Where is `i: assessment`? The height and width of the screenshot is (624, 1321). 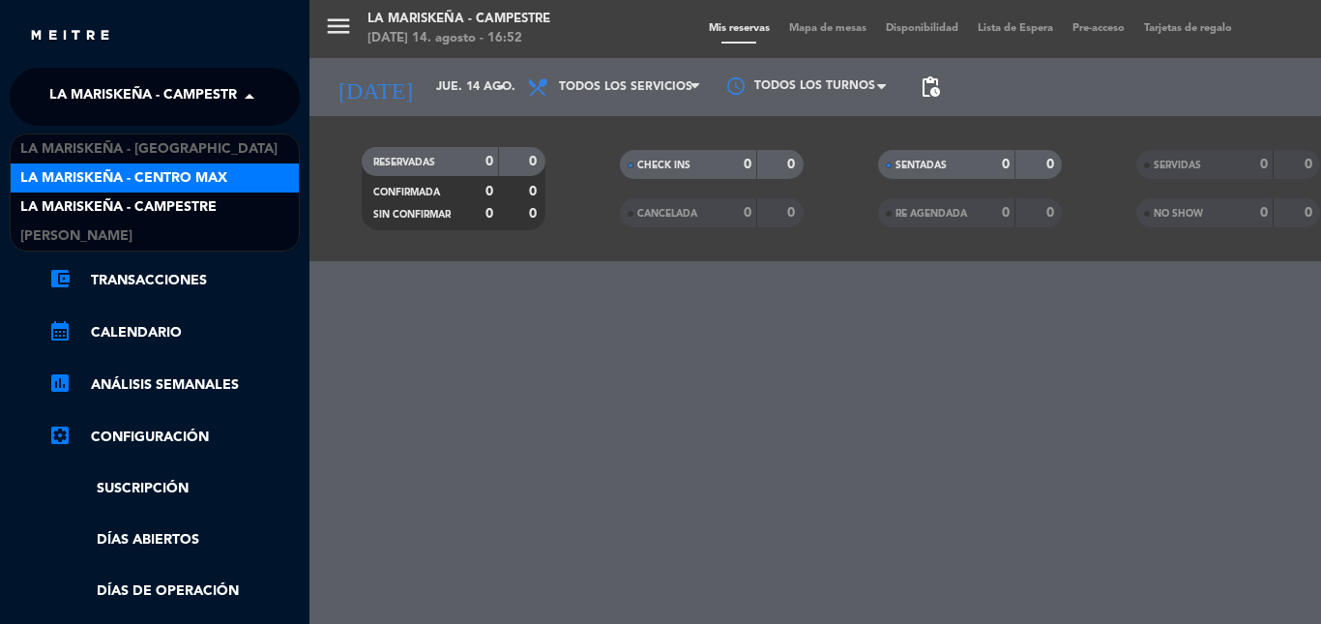
i: assessment is located at coordinates (60, 383).